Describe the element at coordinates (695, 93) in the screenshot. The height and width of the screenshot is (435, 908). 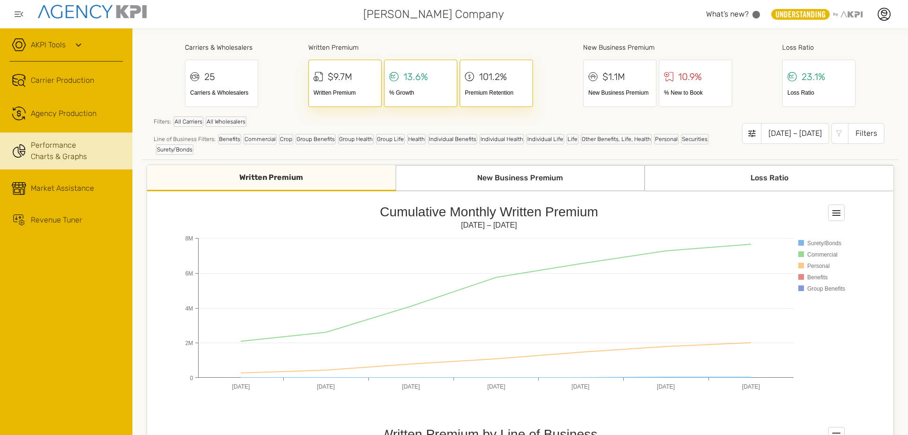
I see `div: % New to Book` at that location.